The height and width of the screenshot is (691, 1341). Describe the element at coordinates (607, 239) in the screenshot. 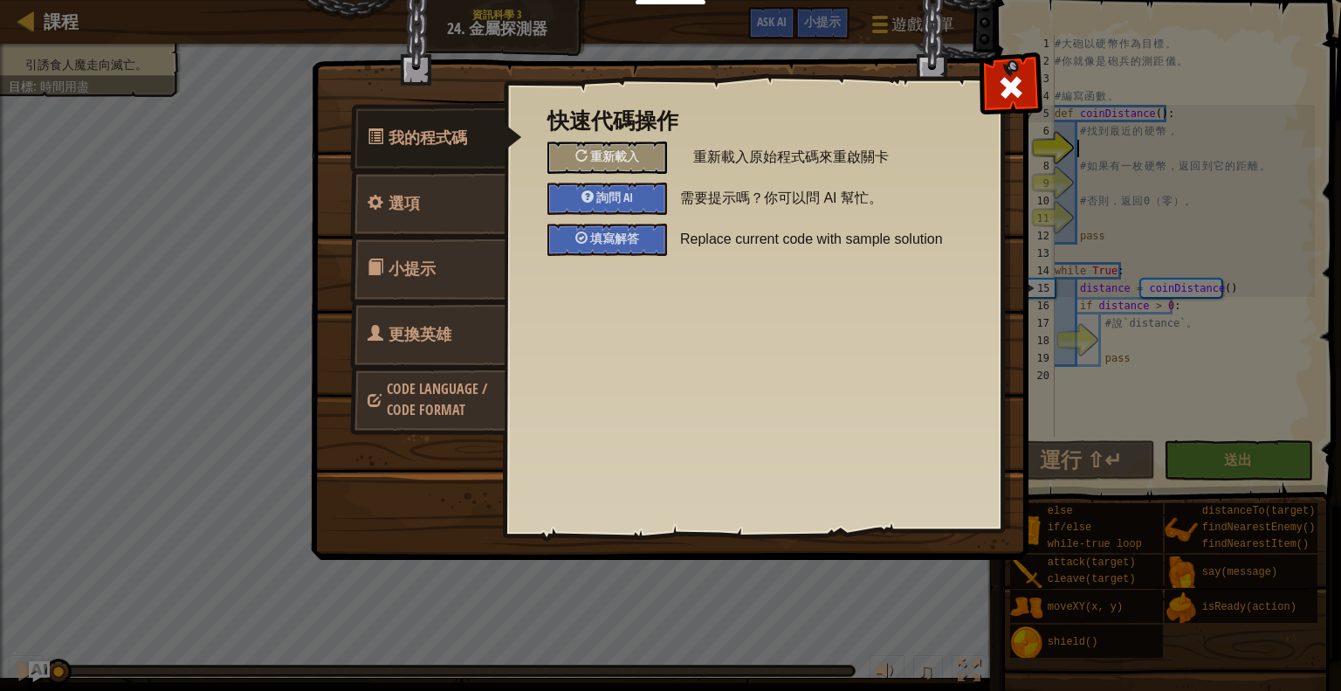

I see `div: 填寫解答` at that location.